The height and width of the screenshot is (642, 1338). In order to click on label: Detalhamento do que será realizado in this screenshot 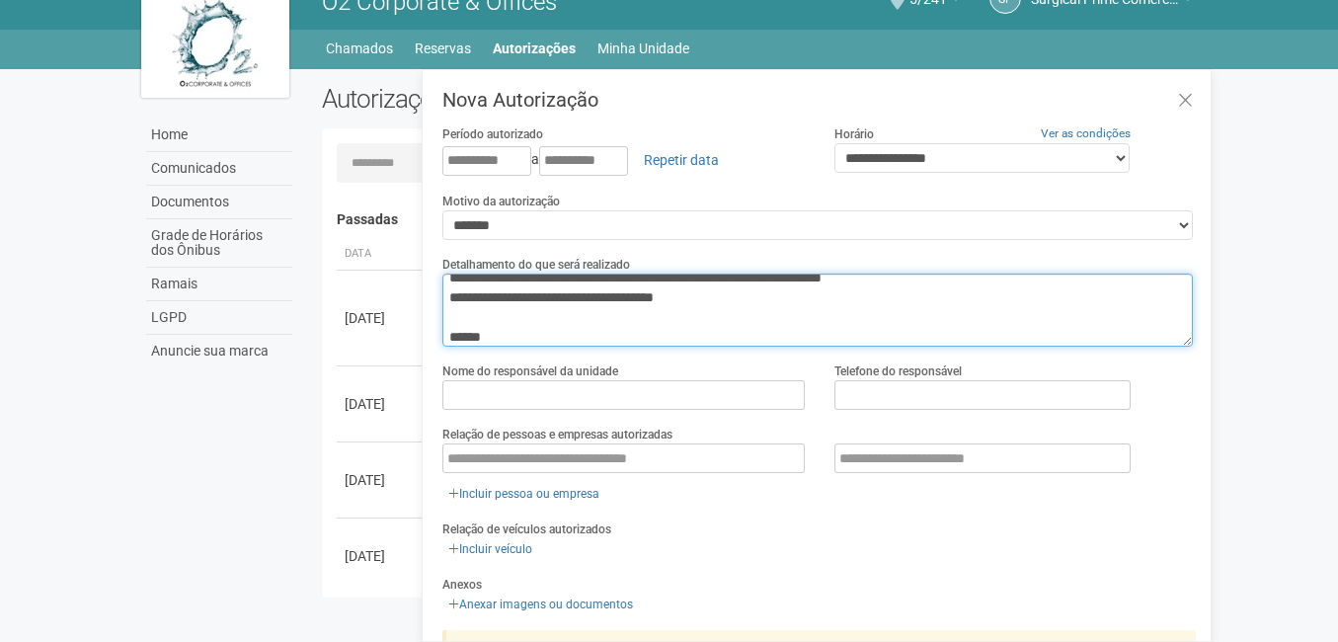, I will do `click(536, 265)`.